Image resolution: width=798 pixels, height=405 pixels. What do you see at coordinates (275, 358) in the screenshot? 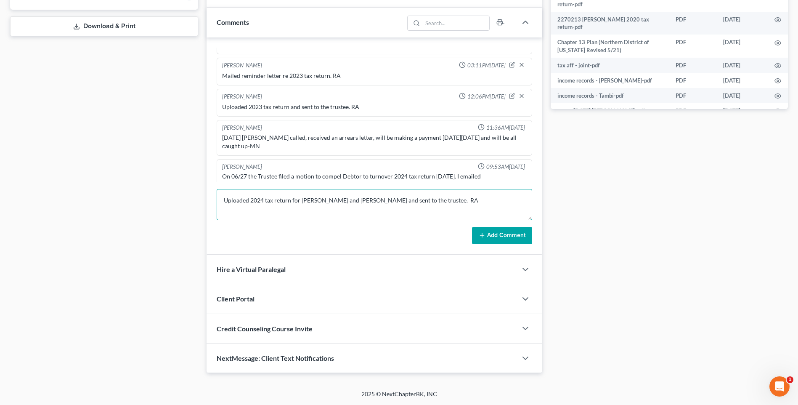
I see `span: NextMessage: Client Text Notifications` at bounding box center [275, 358].